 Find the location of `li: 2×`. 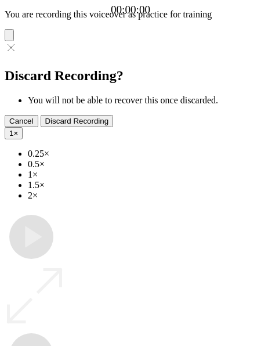

li: 2× is located at coordinates (142, 196).